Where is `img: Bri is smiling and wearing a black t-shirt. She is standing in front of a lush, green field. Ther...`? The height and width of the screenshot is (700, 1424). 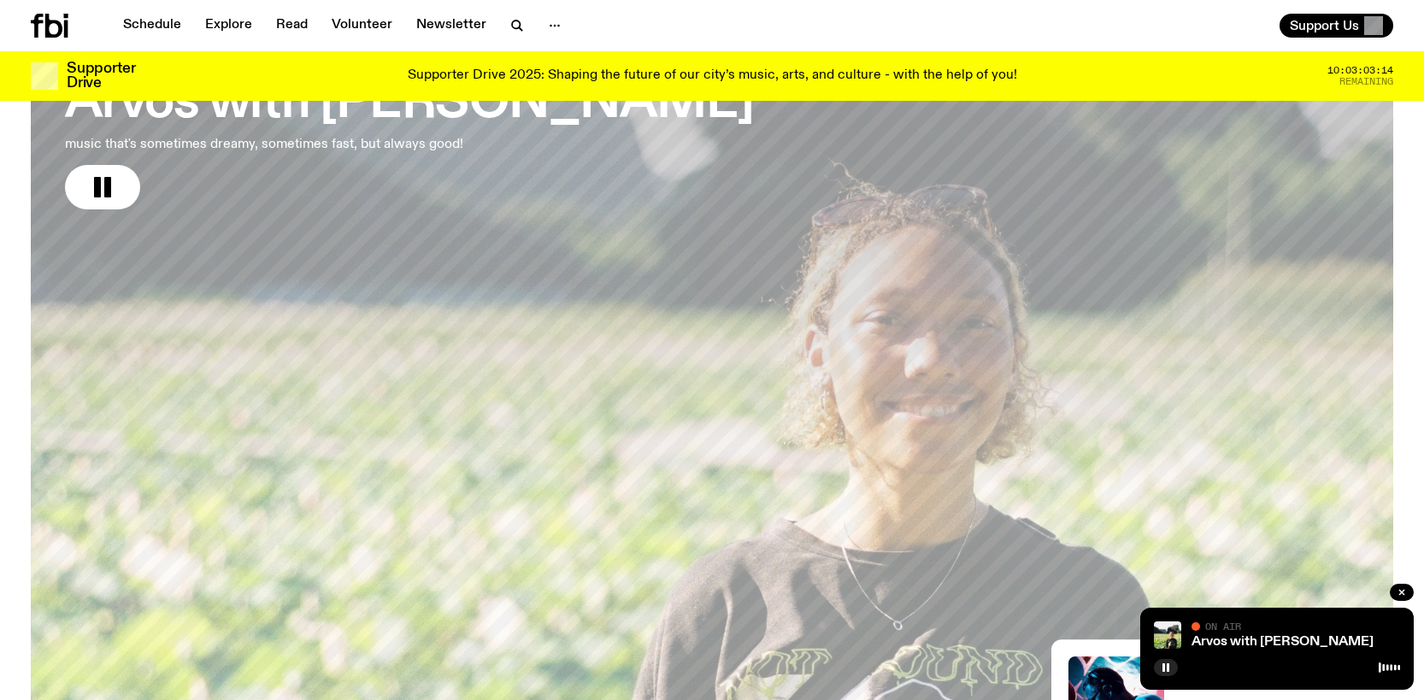 img: Bri is smiling and wearing a black t-shirt. She is standing in front of a lush, green field. Ther... is located at coordinates (1168, 635).